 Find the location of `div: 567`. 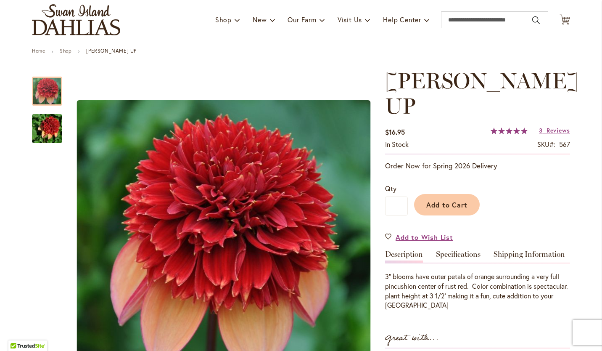

div: 567 is located at coordinates (565, 144).